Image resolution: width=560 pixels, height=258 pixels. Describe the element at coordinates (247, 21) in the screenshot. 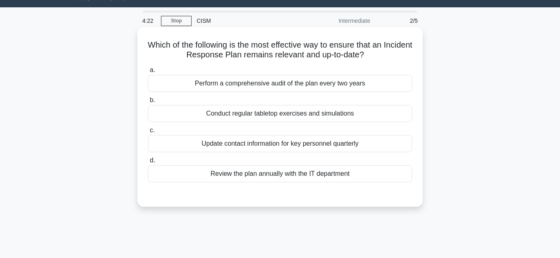

I see `div: CISM` at that location.